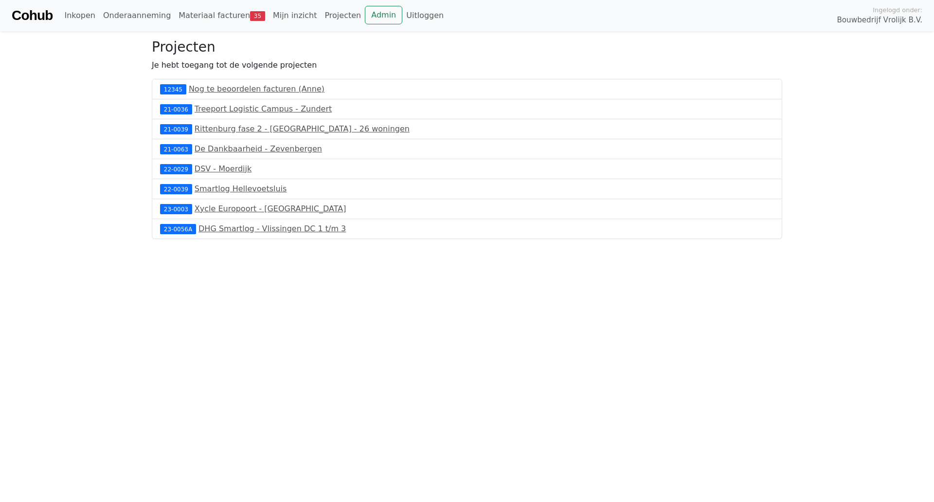 Image resolution: width=934 pixels, height=502 pixels. Describe the element at coordinates (176, 209) in the screenshot. I see `div: 23-0003` at that location.